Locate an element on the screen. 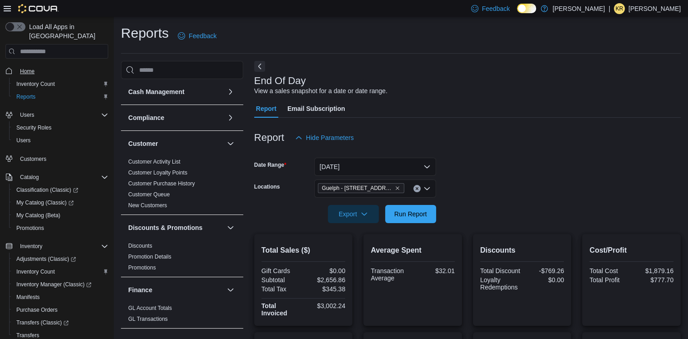 Image resolution: width=688 pixels, height=339 pixels. span: Customer Activity List is located at coordinates (154, 162).